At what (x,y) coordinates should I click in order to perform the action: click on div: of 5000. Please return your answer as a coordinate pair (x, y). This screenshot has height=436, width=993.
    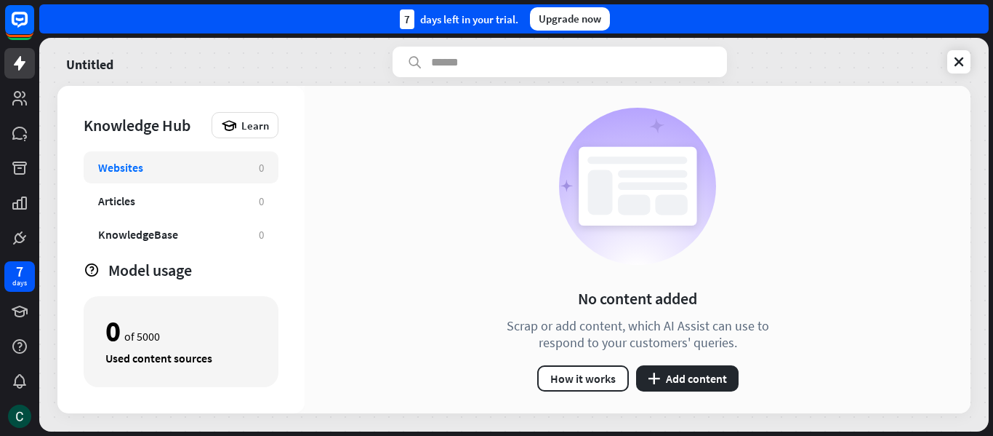
    Looking at the image, I should click on (181, 331).